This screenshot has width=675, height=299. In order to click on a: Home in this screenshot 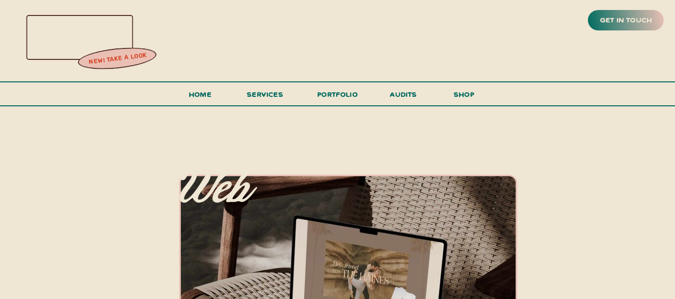, I will do `click(200, 97)`.